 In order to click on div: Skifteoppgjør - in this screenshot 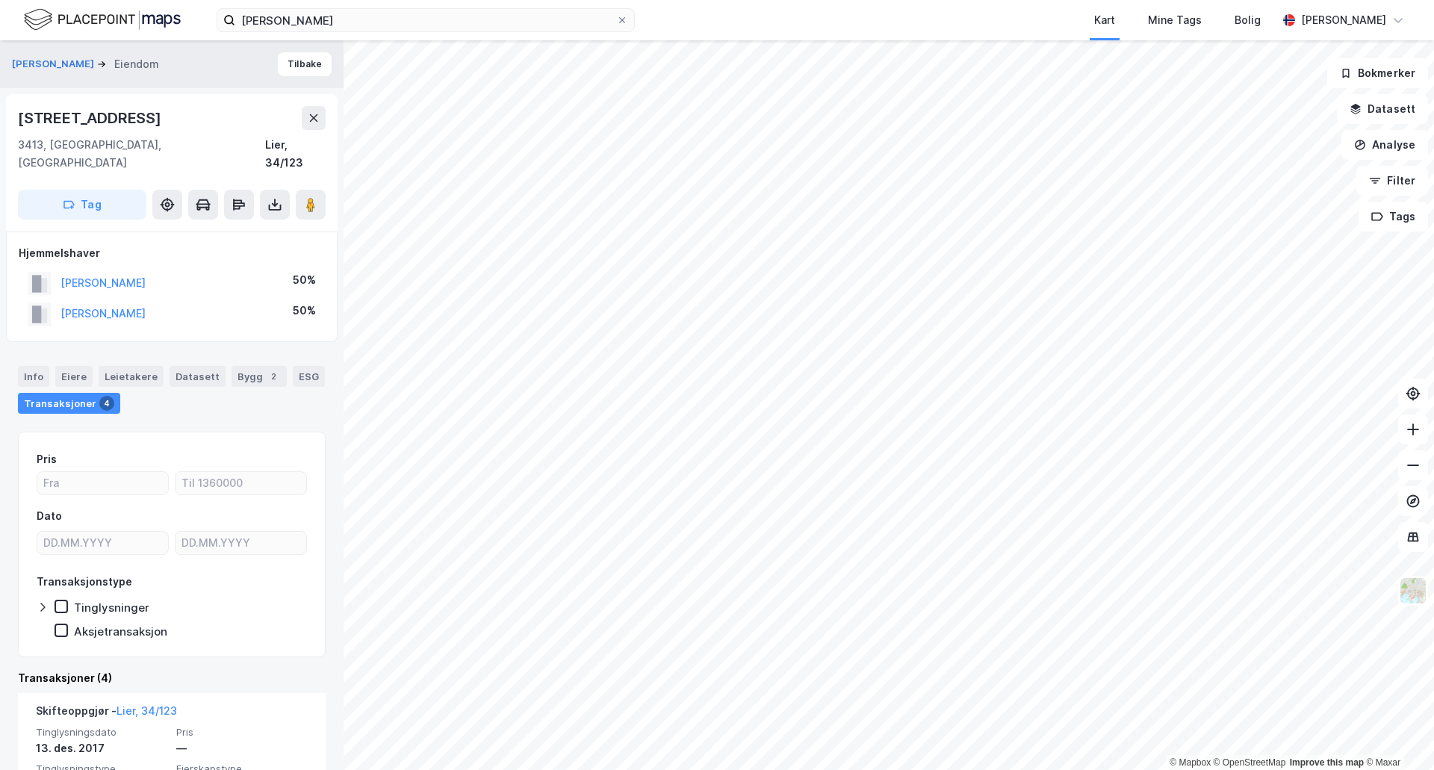, I will do `click(106, 714)`.